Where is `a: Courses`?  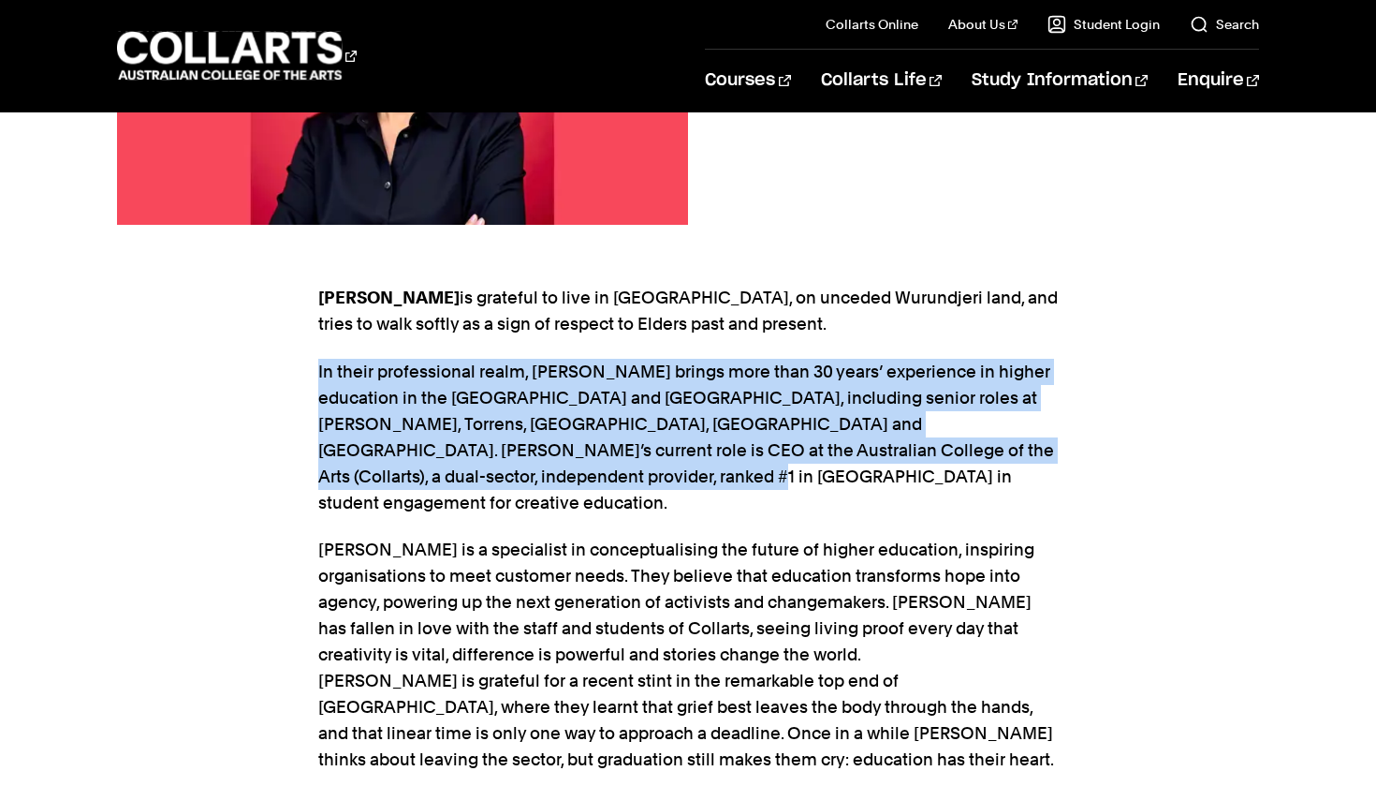
a: Courses is located at coordinates (747, 81).